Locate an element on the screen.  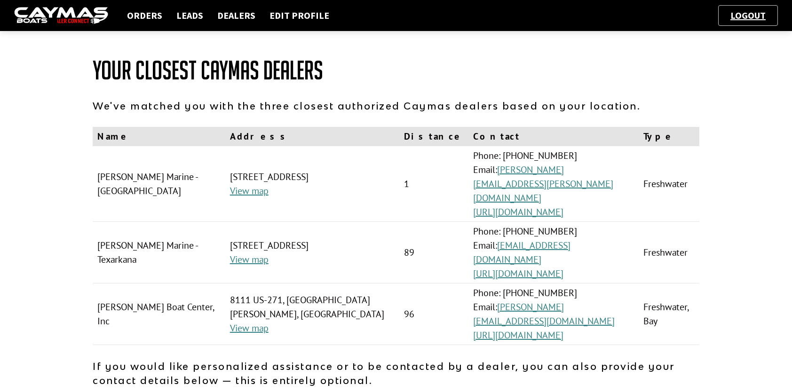
th: Name is located at coordinates (159, 136).